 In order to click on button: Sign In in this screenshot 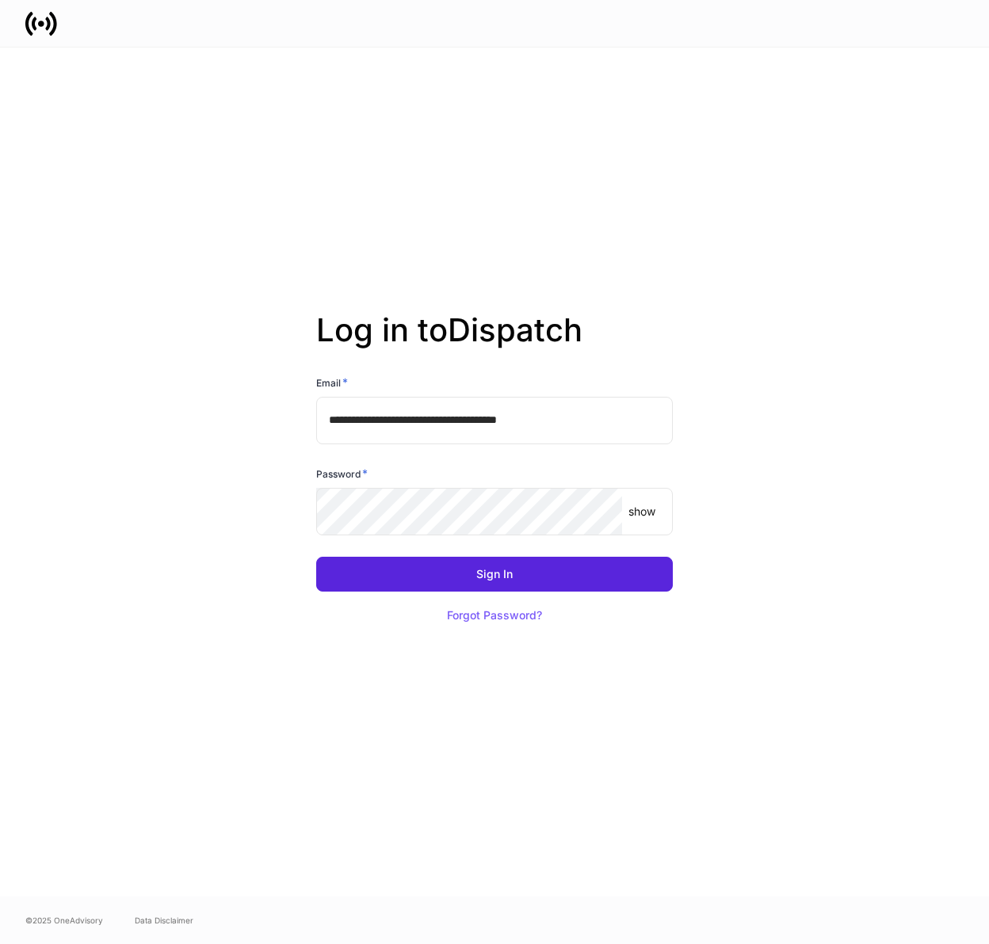, I will do `click(494, 574)`.